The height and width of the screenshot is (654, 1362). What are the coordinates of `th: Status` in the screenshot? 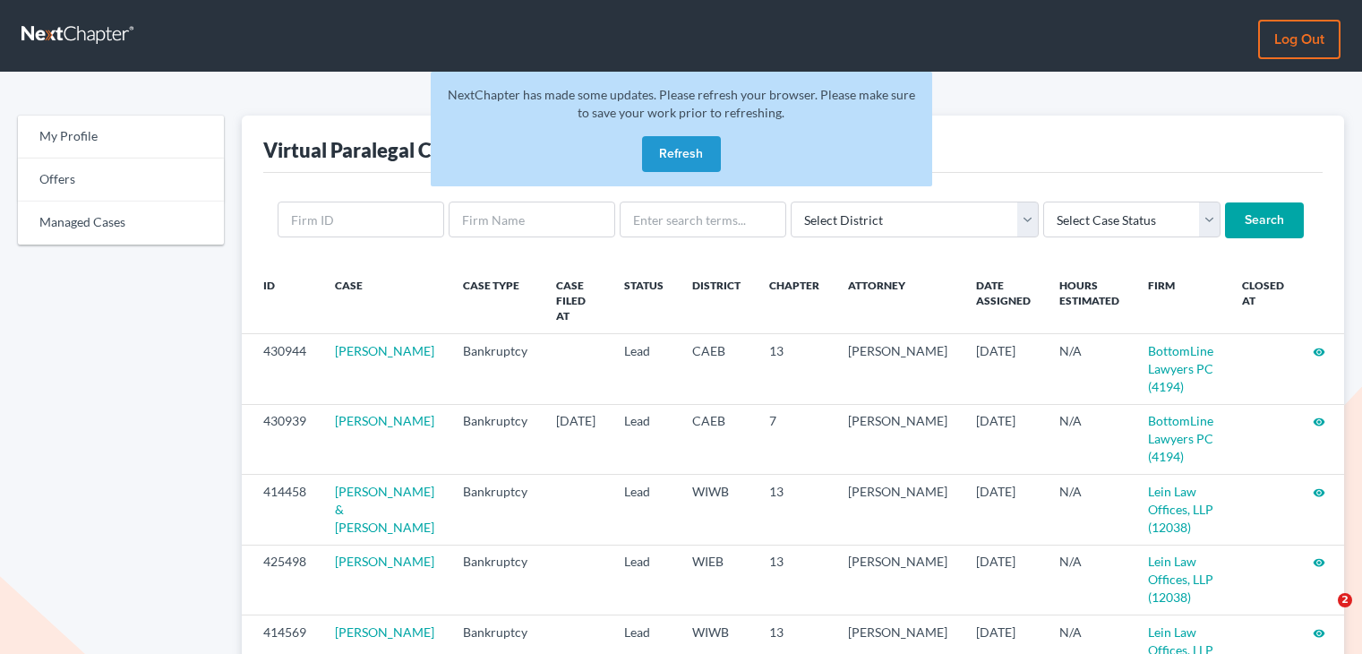 It's located at (644, 300).